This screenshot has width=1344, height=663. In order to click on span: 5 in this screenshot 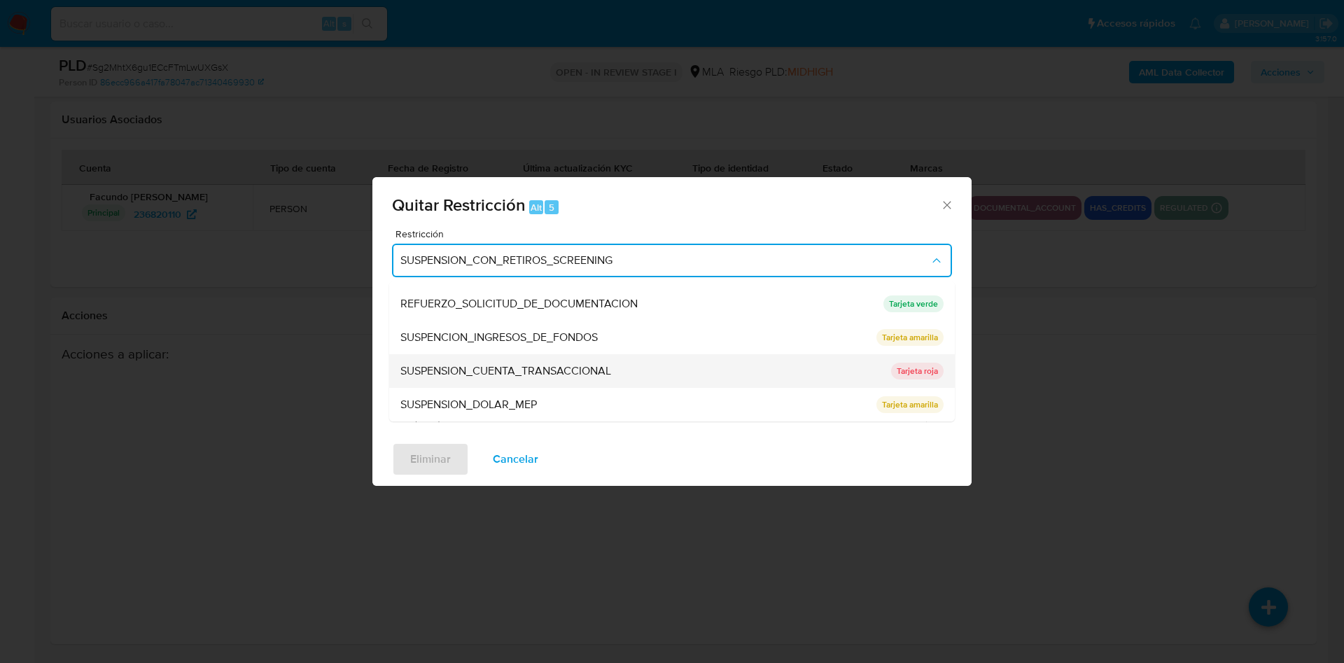, I will do `click(552, 207)`.